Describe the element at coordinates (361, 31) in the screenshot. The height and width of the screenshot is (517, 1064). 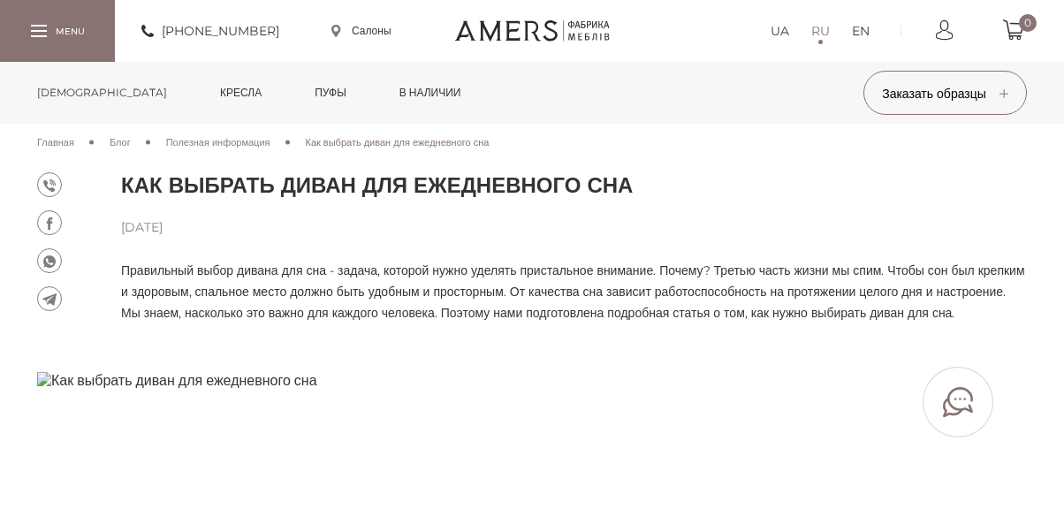
I see `a: Салоны` at that location.